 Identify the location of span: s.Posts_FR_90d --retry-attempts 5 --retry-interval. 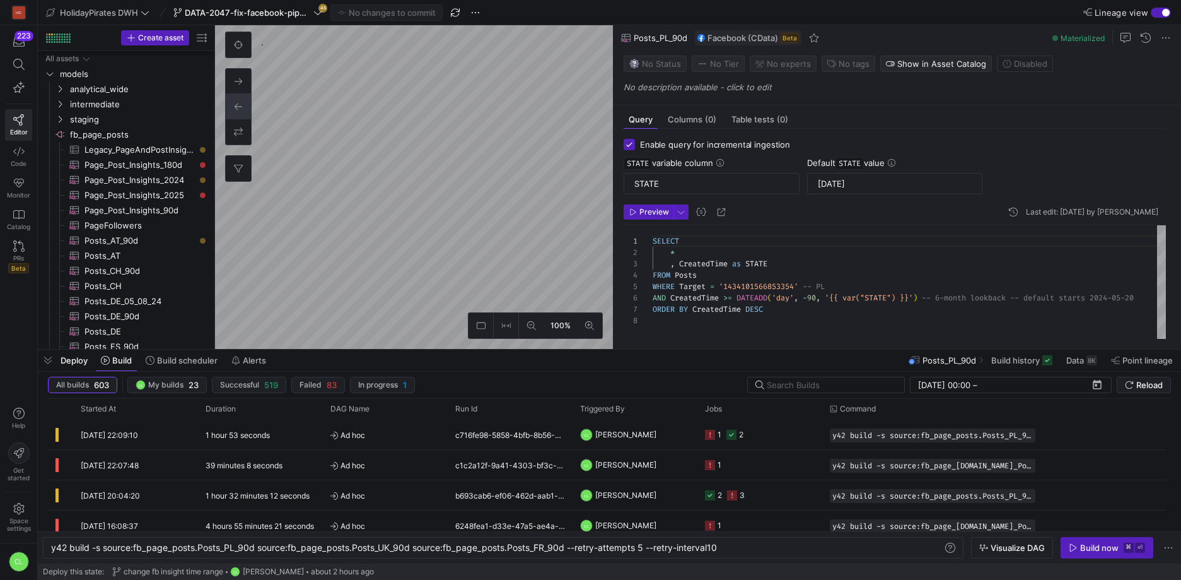
(604, 547).